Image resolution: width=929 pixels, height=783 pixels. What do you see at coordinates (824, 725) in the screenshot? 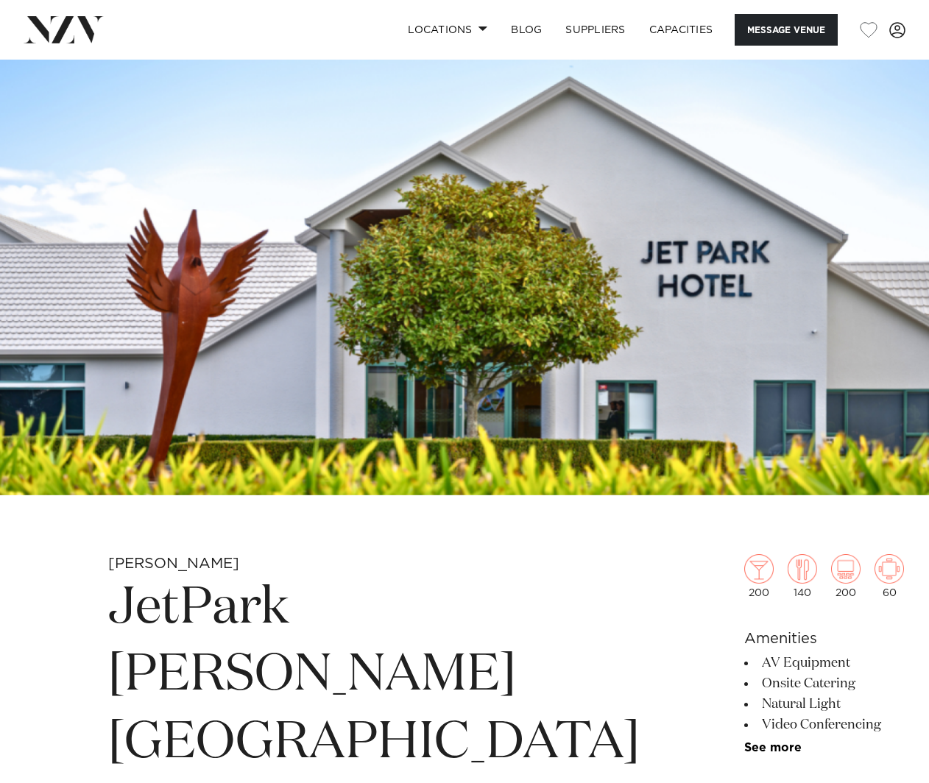
I see `li: Video Conferencing` at bounding box center [824, 725].